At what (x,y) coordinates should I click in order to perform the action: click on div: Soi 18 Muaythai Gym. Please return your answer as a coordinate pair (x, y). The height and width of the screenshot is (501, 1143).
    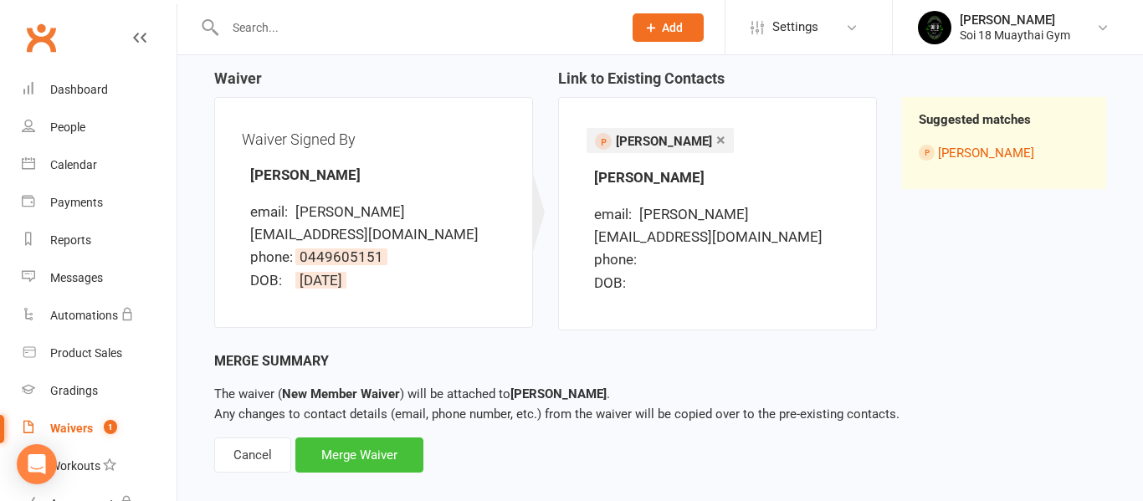
    Looking at the image, I should click on (1015, 35).